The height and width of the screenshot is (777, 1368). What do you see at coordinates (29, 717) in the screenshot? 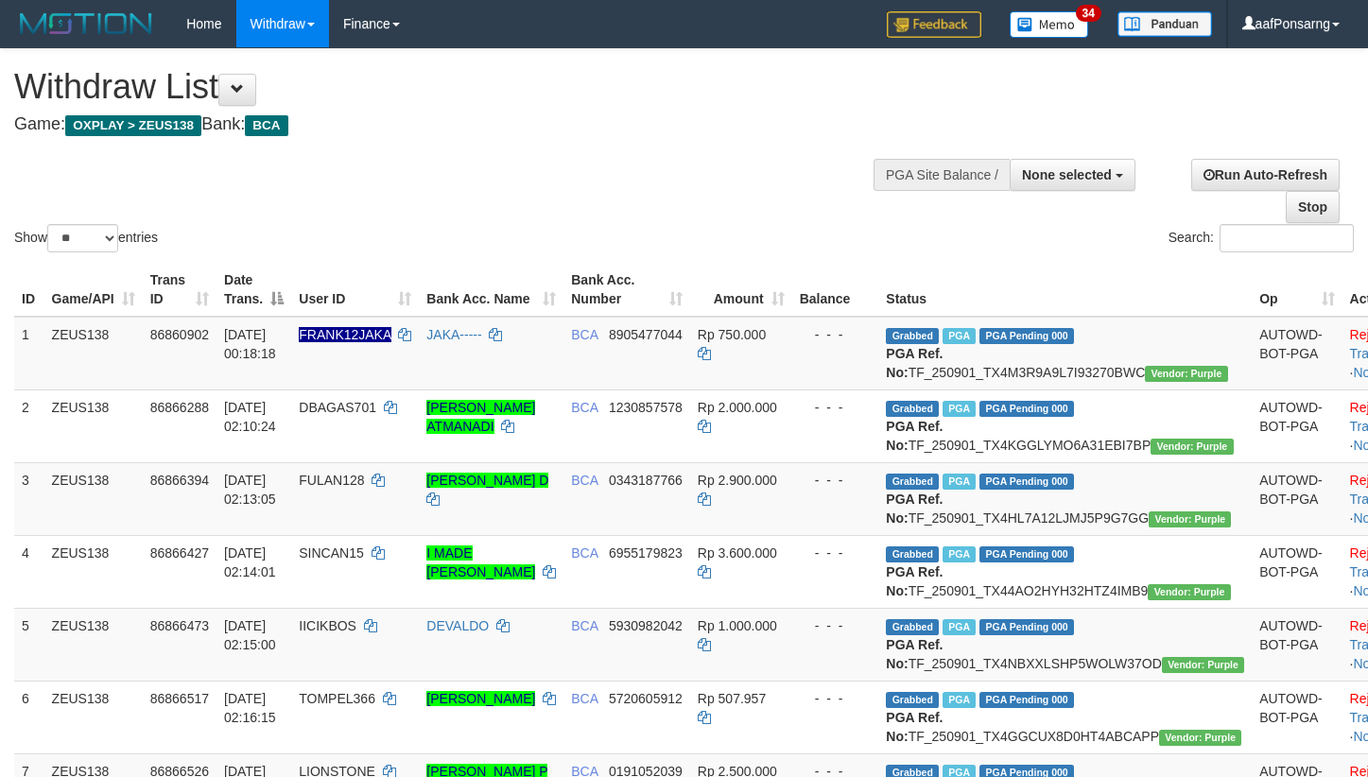
I see `td: 6` at bounding box center [29, 717].